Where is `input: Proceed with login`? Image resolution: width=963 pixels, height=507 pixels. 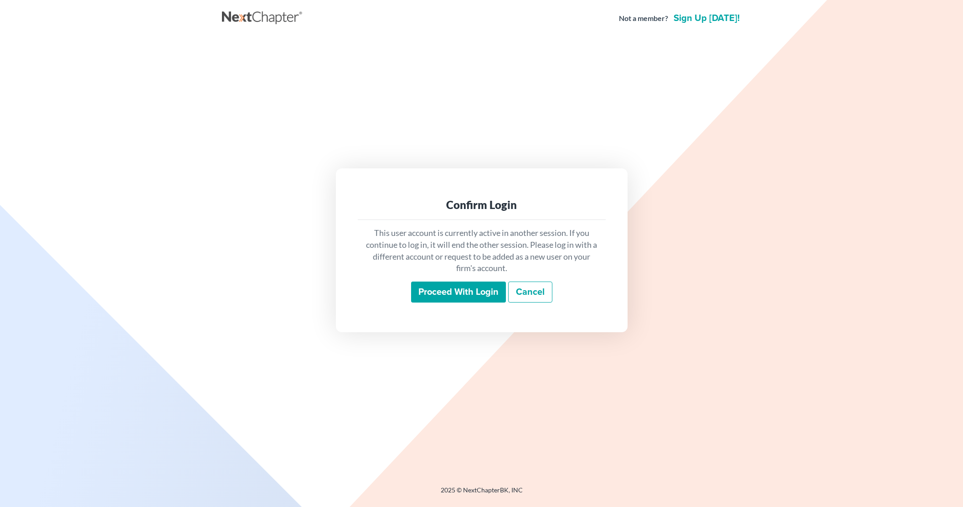
input: Proceed with login is located at coordinates (459, 292).